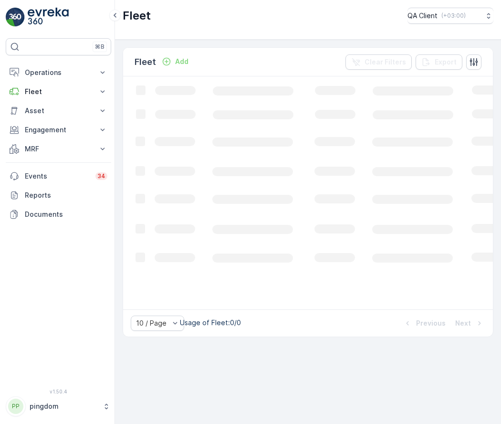  I want to click on button: PPpingdom, so click(58, 406).